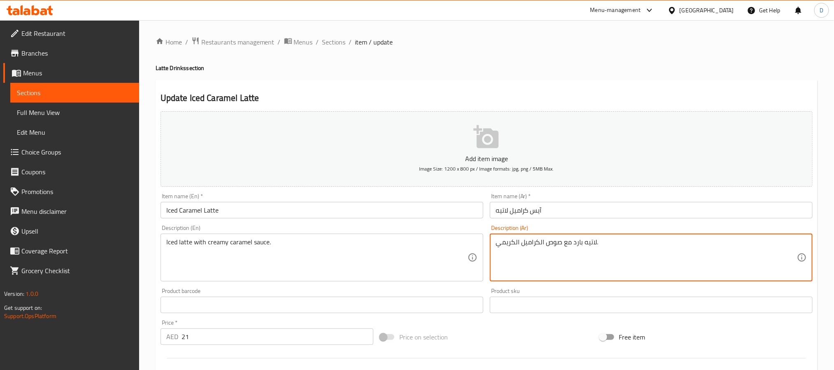 This screenshot has height=370, width=834. What do you see at coordinates (77, 270) in the screenshot?
I see `span: Grocery Checklist` at bounding box center [77, 270].